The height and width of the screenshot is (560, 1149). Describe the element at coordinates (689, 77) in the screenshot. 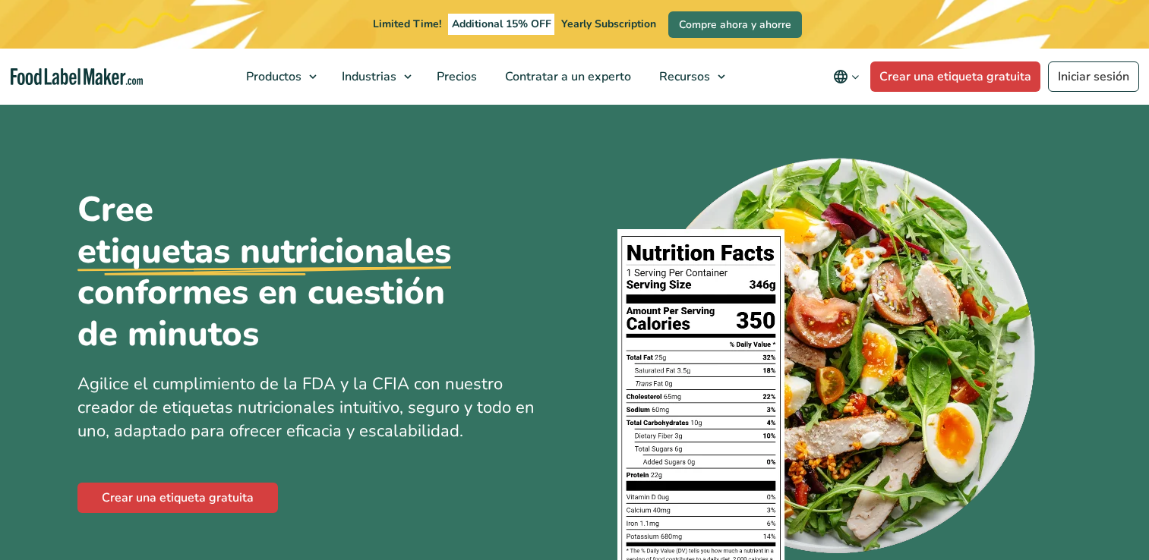

I see `a: Recursos` at that location.